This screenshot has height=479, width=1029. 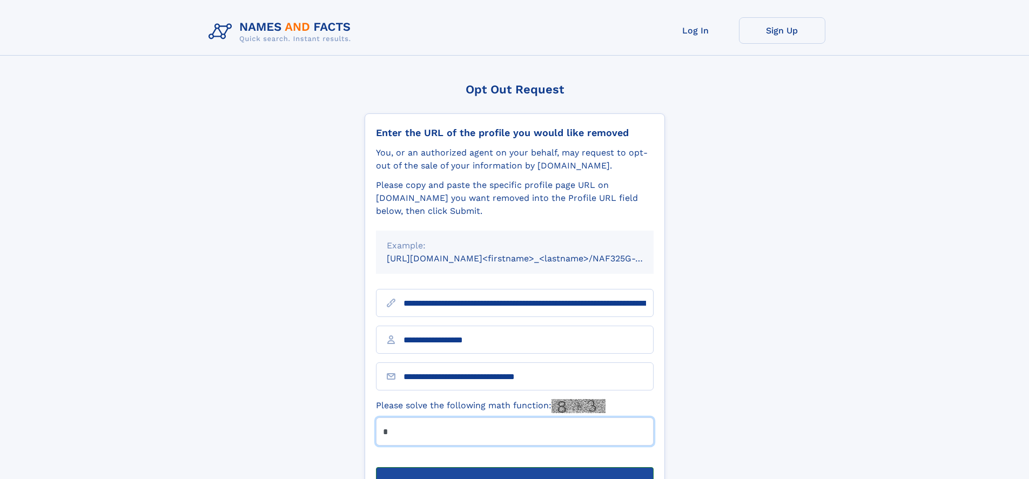 What do you see at coordinates (515, 159) in the screenshot?
I see `div: You, or an authorized agent on your behalf, may request to opt-out of the sale of your informatio...` at bounding box center [515, 159].